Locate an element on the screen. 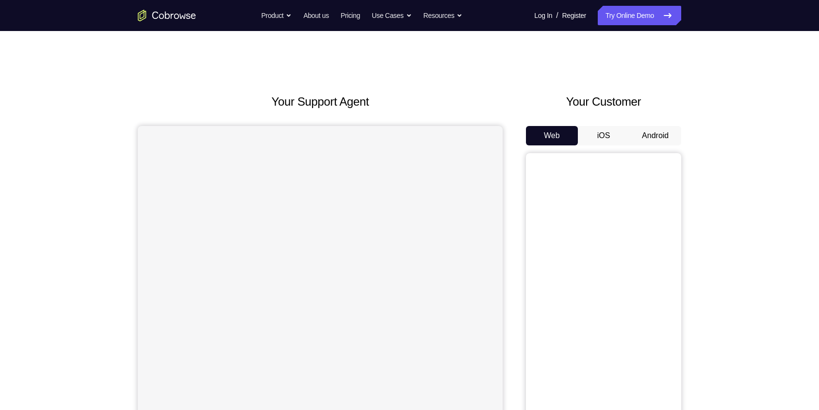  button: Product is located at coordinates (276, 16).